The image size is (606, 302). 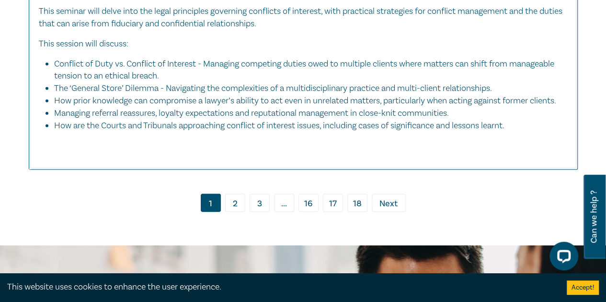 I want to click on li: How prior knowledge can compromise a lawyer’s ability to act even in unrelated matters, particula..., so click(x=306, y=101).